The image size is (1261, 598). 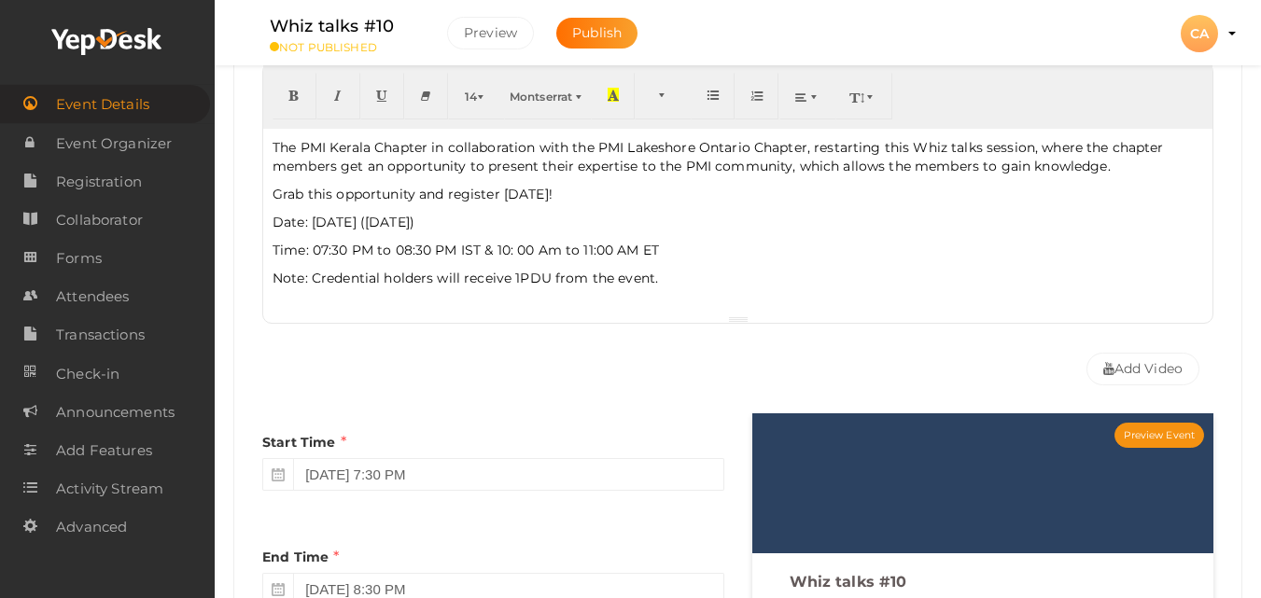 I want to click on button: Preview Event, so click(x=1159, y=435).